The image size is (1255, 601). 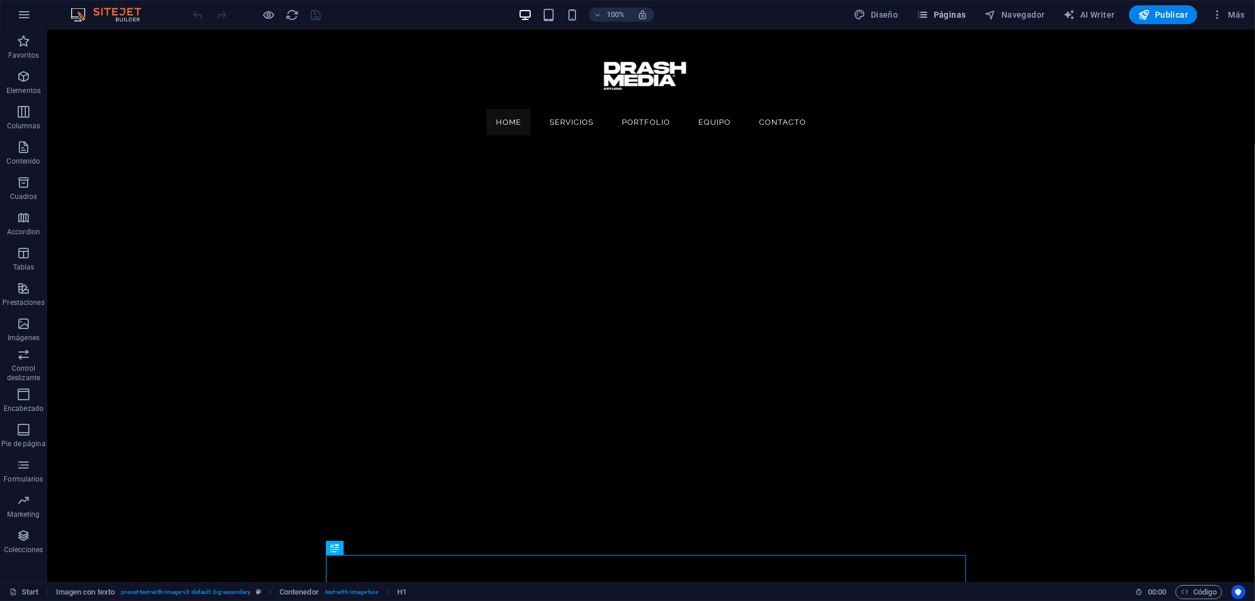 What do you see at coordinates (292, 15) in the screenshot?
I see `i: Volver a cargar página` at bounding box center [292, 15].